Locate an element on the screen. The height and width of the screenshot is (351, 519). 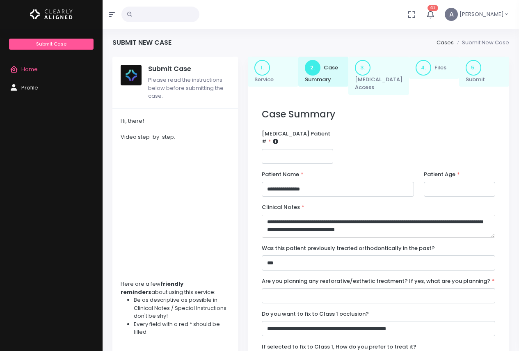
label: Was this patient previously treated orthodontically in the past? is located at coordinates (348, 248).